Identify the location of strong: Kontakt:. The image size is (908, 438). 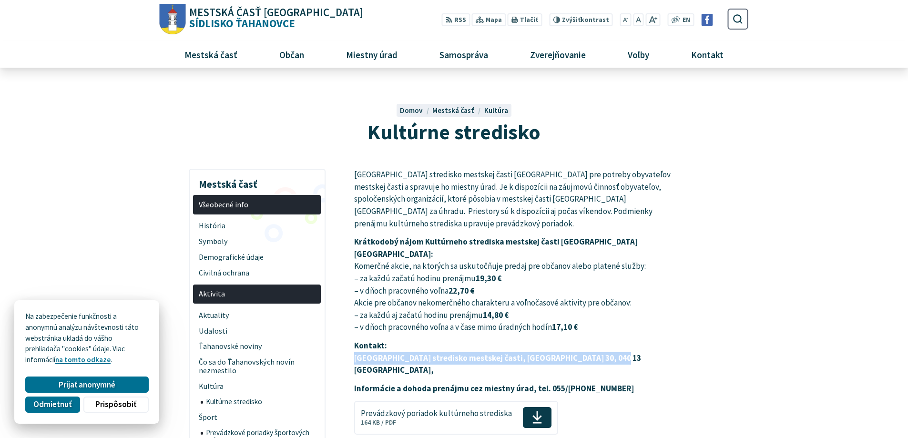
(370, 345).